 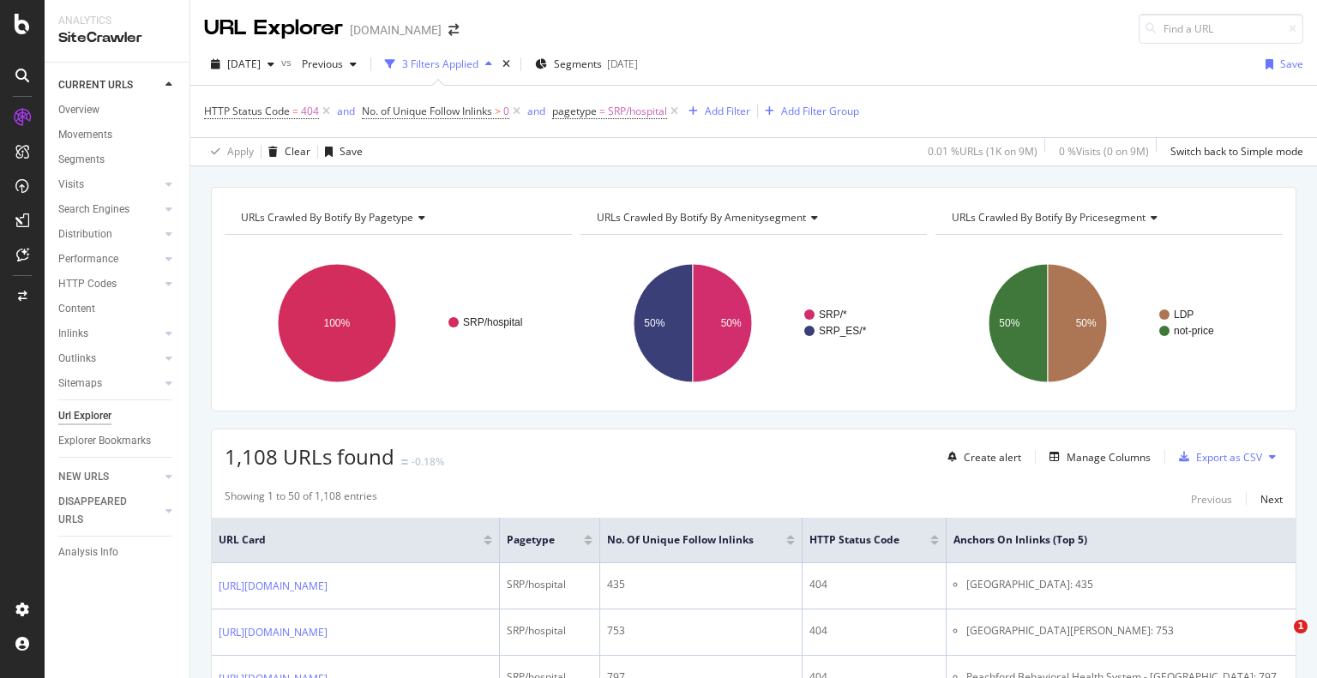 I want to click on div: CURRENT URLS, so click(x=95, y=85).